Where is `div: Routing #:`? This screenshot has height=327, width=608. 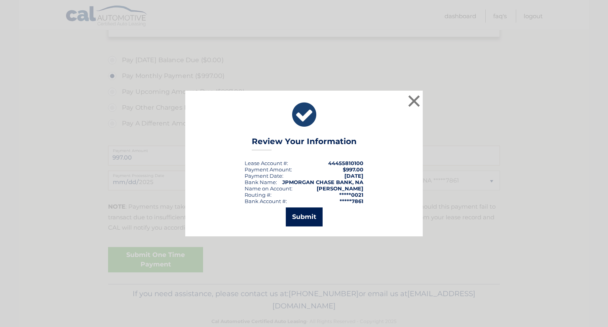 div: Routing #: is located at coordinates (258, 195).